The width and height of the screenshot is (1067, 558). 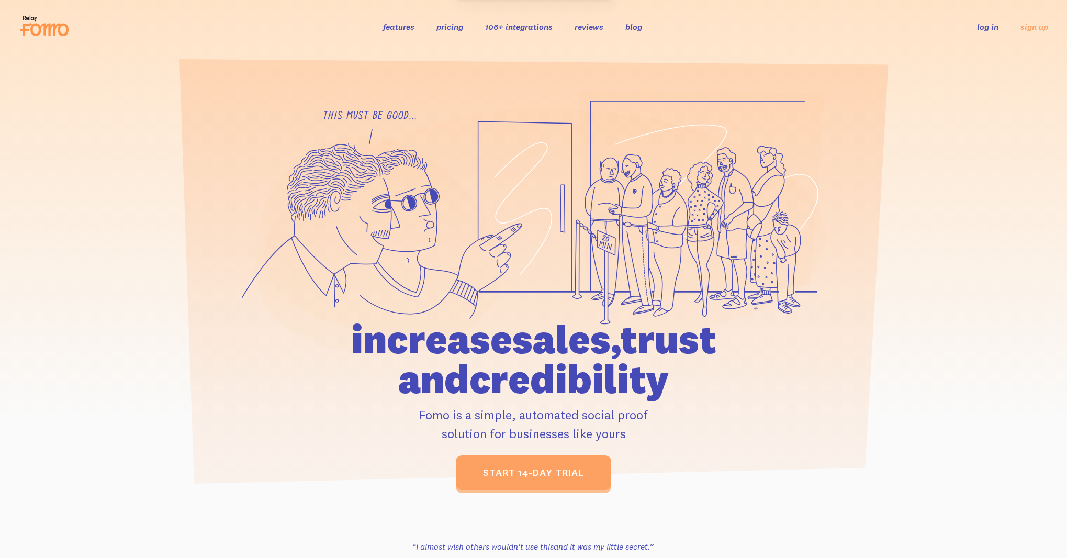 What do you see at coordinates (634, 27) in the screenshot?
I see `a: blog` at bounding box center [634, 27].